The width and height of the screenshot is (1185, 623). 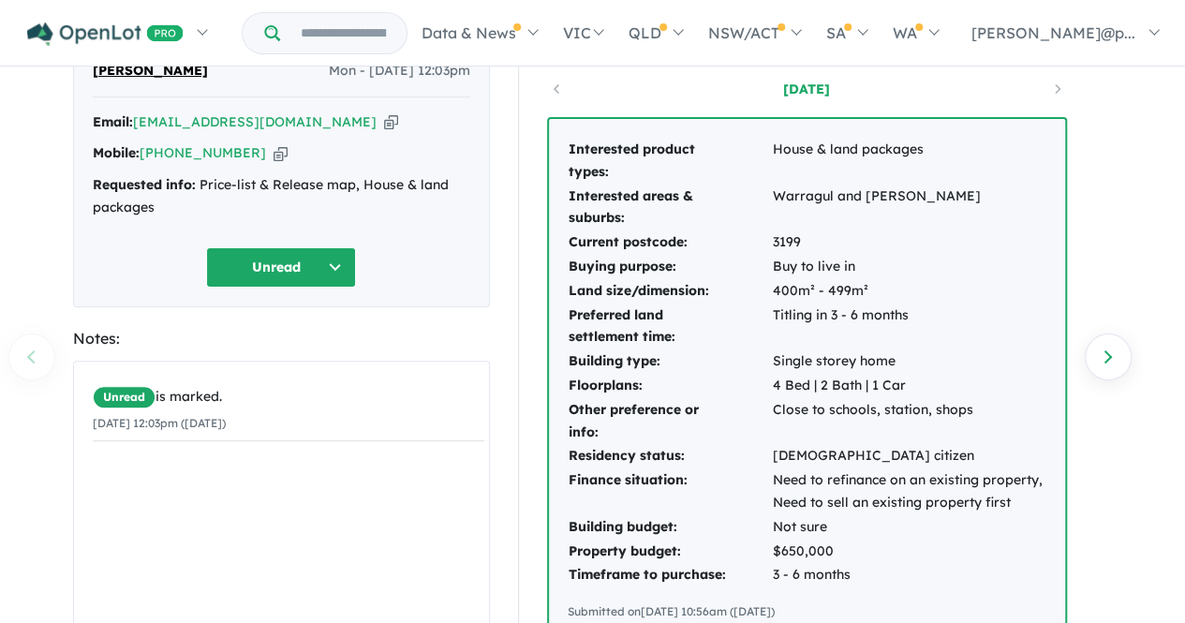 What do you see at coordinates (909, 161) in the screenshot?
I see `td: House & land packages` at bounding box center [909, 161].